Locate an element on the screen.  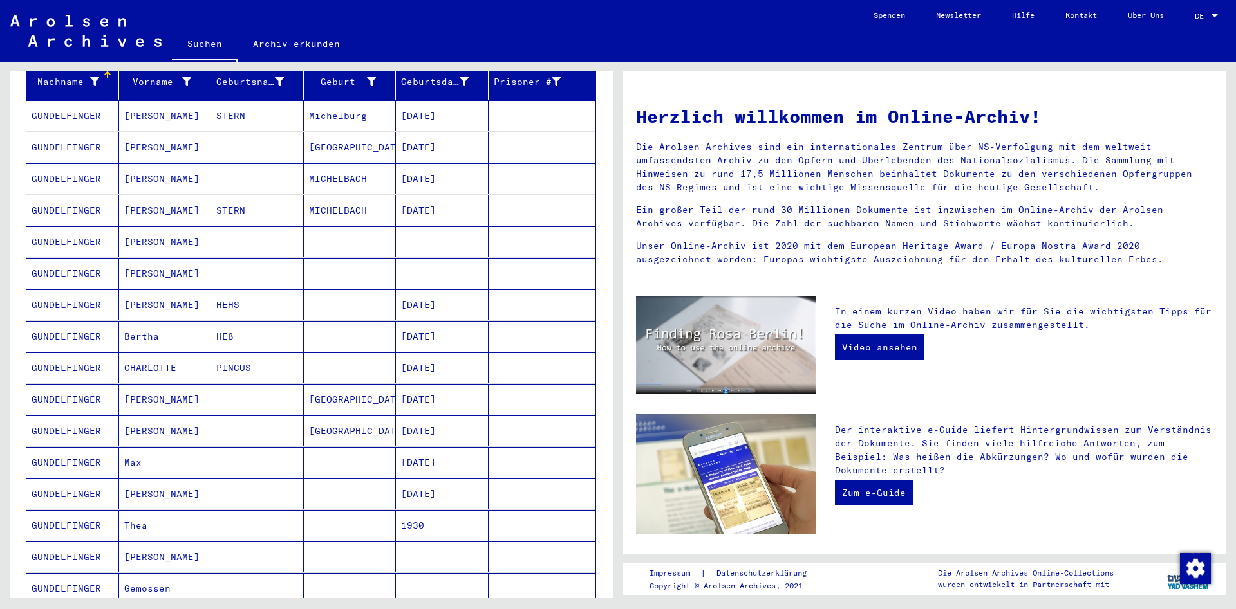
span: DE is located at coordinates (1201, 16).